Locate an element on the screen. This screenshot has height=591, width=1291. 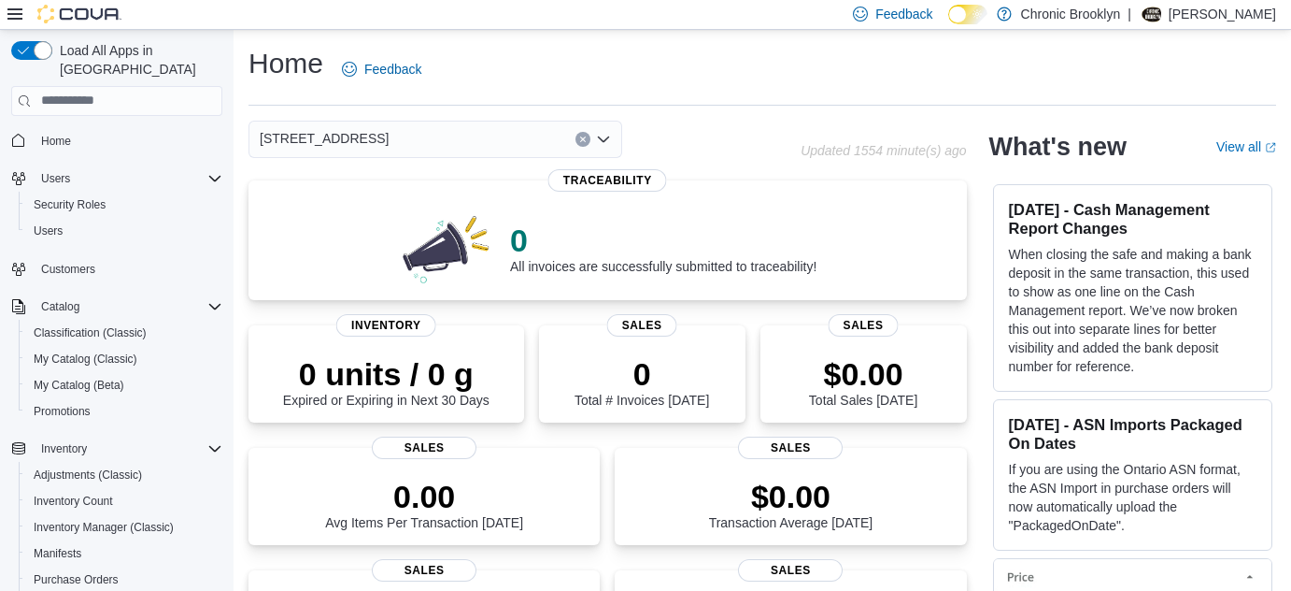
button: Classification (Classic) is located at coordinates (124, 333).